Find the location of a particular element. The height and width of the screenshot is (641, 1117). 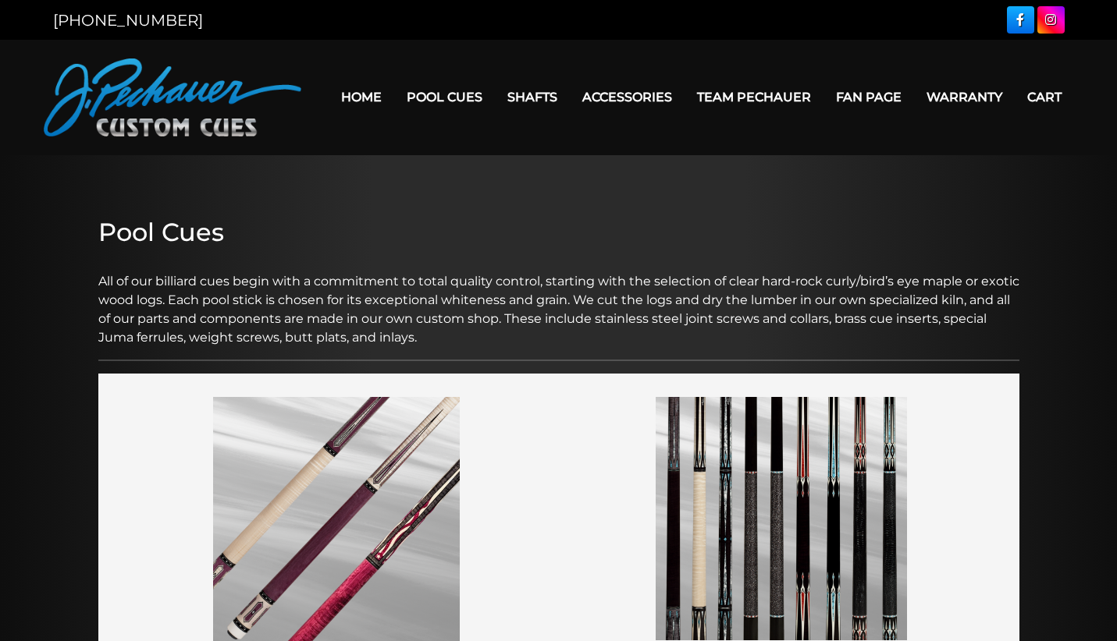

a: Shafts is located at coordinates (532, 97).